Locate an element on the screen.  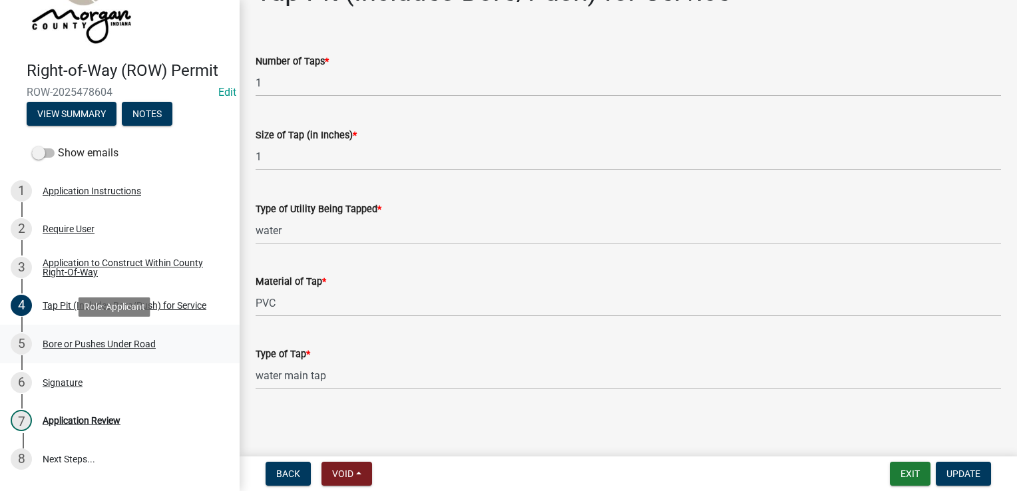
wm-modal-confirm: Notes is located at coordinates (147, 114).